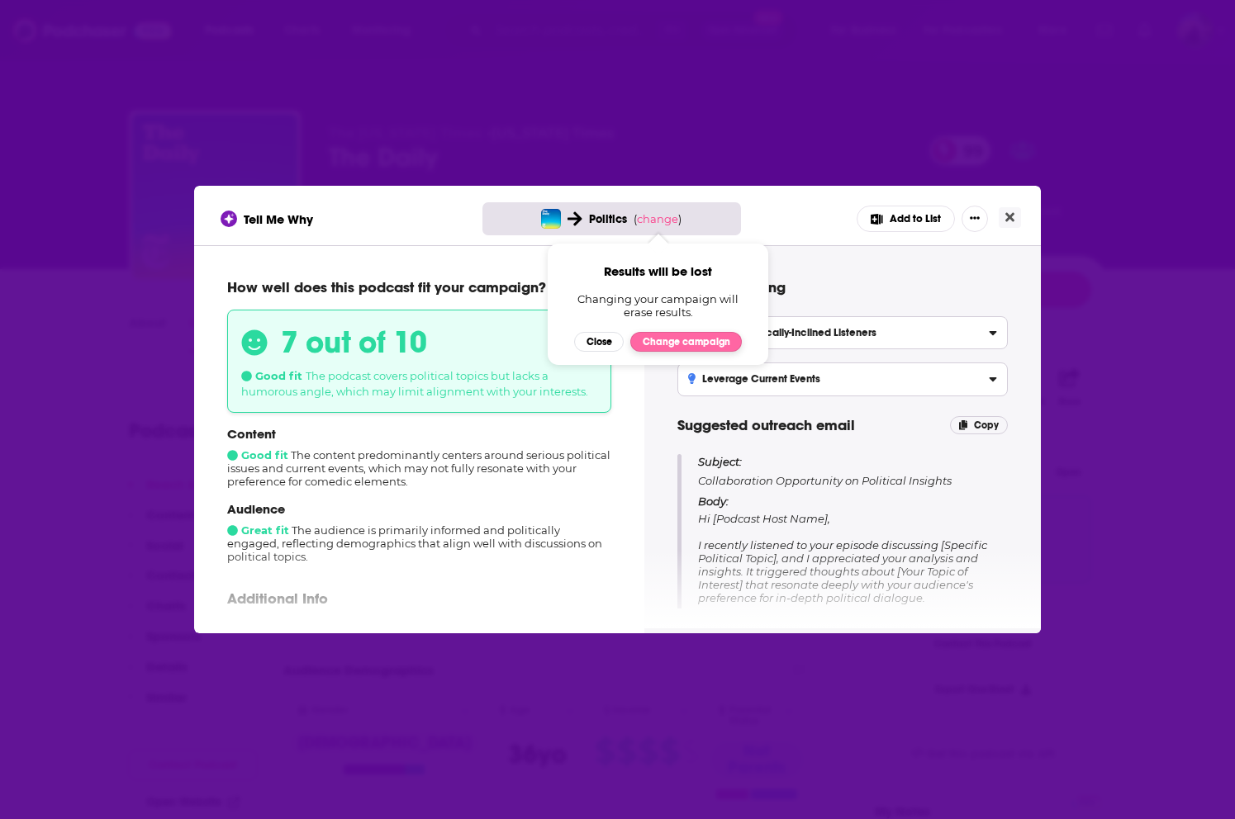  What do you see at coordinates (419, 287) in the screenshot?
I see `p: How well does this podcast fit your campaign?` at bounding box center [419, 287].